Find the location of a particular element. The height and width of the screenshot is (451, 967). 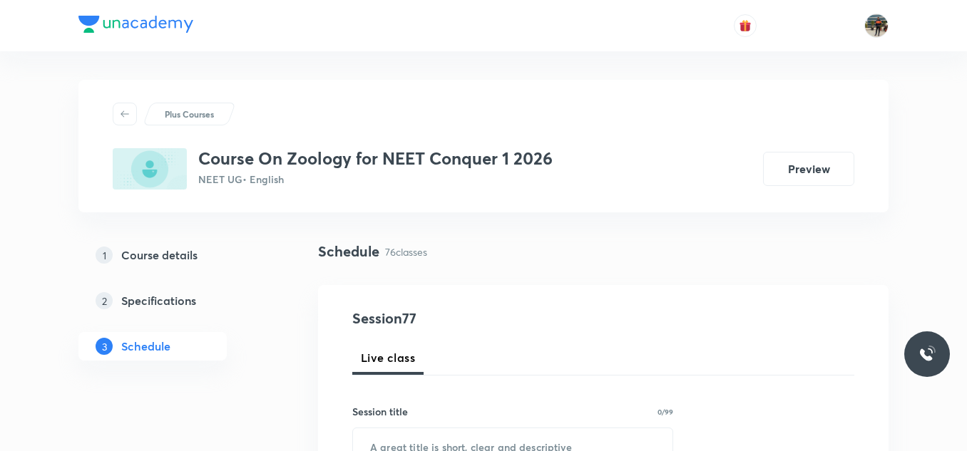

p: NEET UG • English is located at coordinates (375, 179).